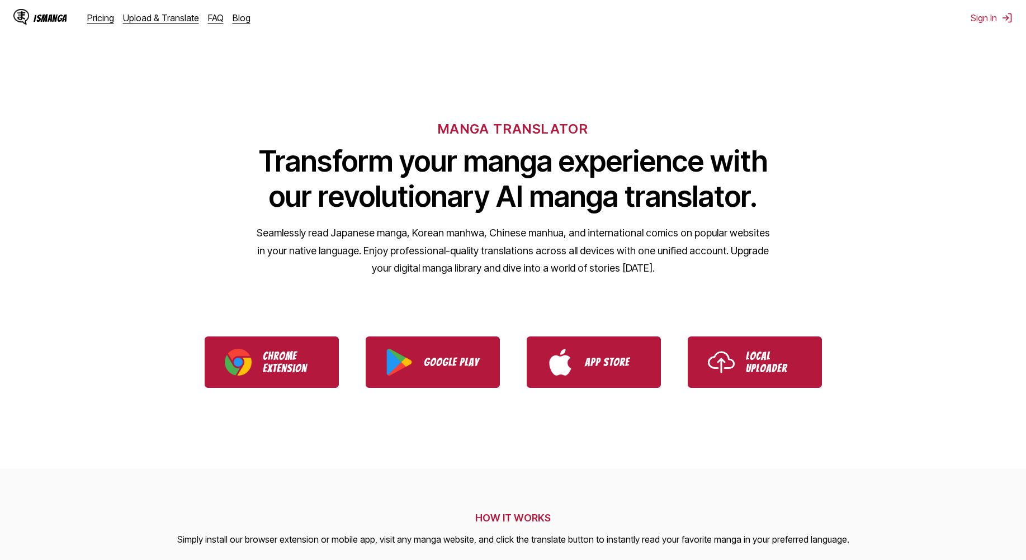  I want to click on p: Google Play, so click(452, 362).